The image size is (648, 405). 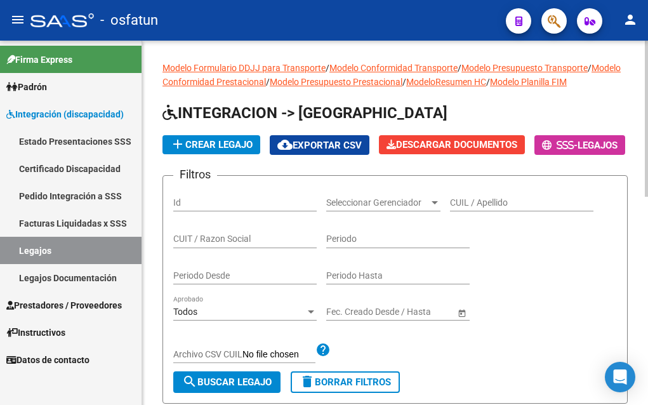 What do you see at coordinates (346, 312) in the screenshot?
I see `input: Start date` at bounding box center [346, 312].